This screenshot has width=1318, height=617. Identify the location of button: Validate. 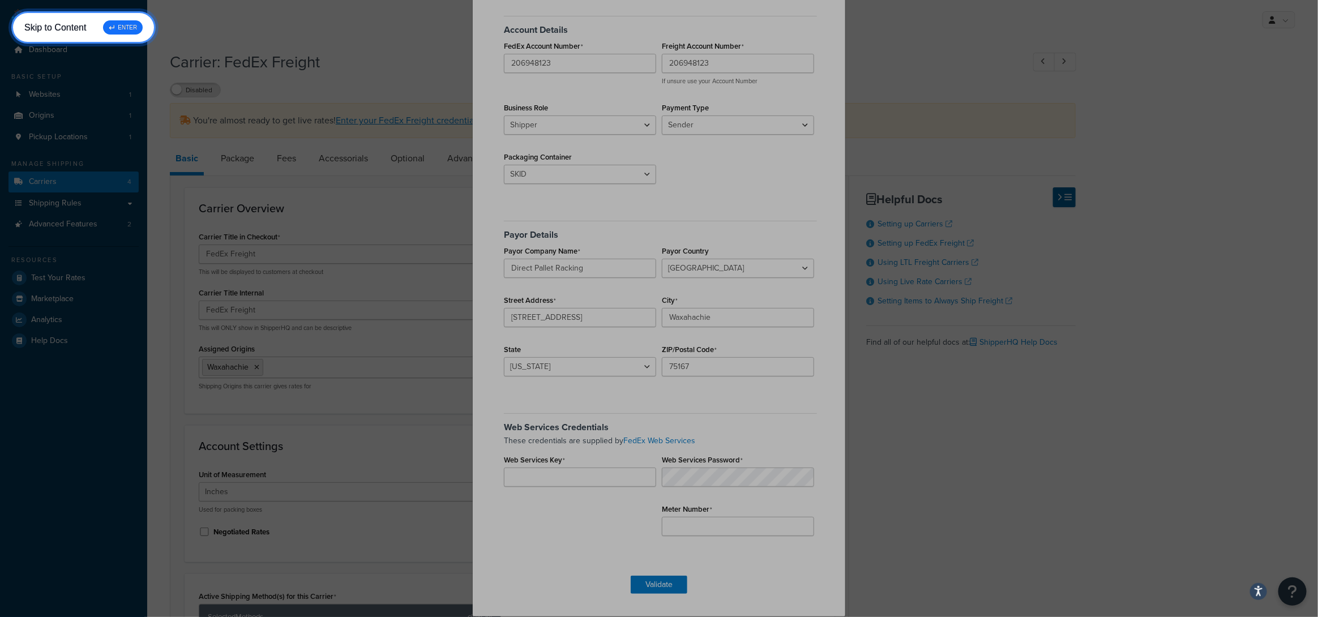
(659, 585).